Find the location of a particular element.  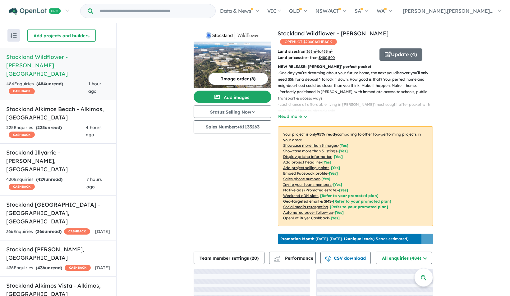

span: 366 is located at coordinates (41, 232).